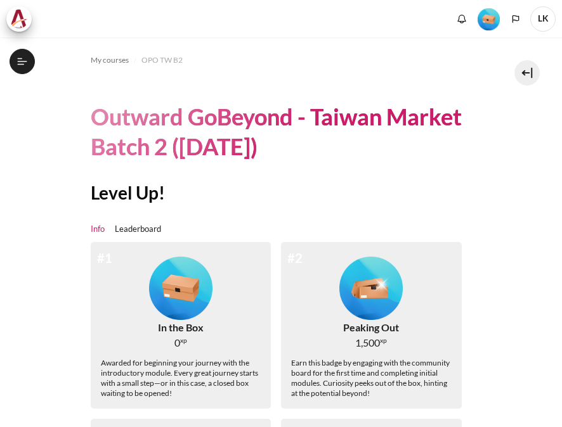 The image size is (562, 427). What do you see at coordinates (110, 60) in the screenshot?
I see `a: My courses` at bounding box center [110, 60].